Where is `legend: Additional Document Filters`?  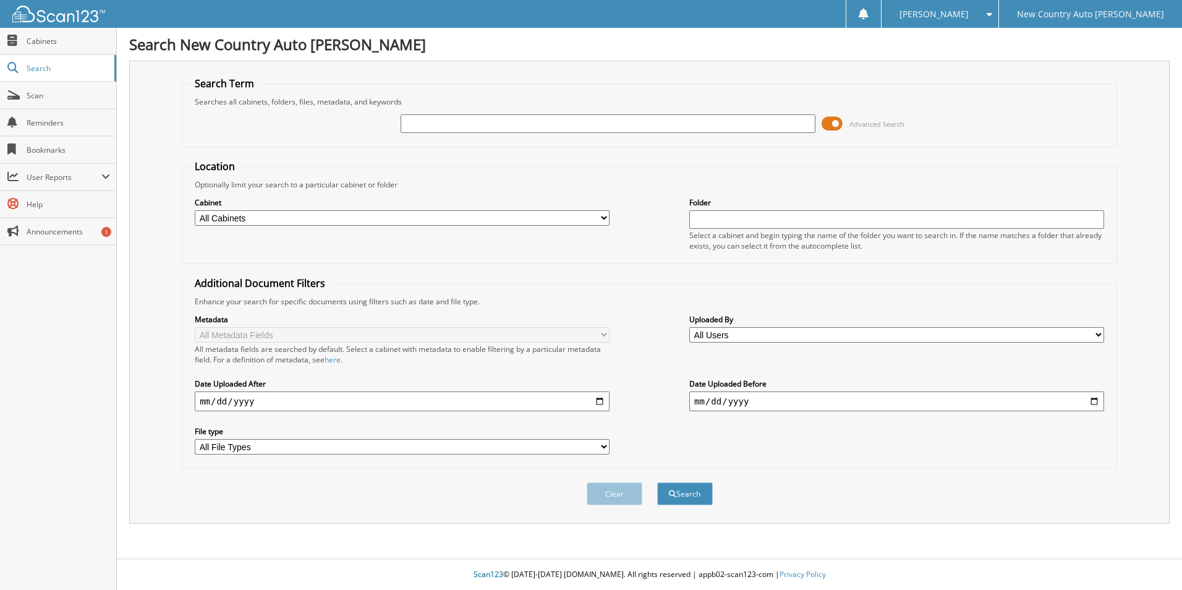 legend: Additional Document Filters is located at coordinates (260, 283).